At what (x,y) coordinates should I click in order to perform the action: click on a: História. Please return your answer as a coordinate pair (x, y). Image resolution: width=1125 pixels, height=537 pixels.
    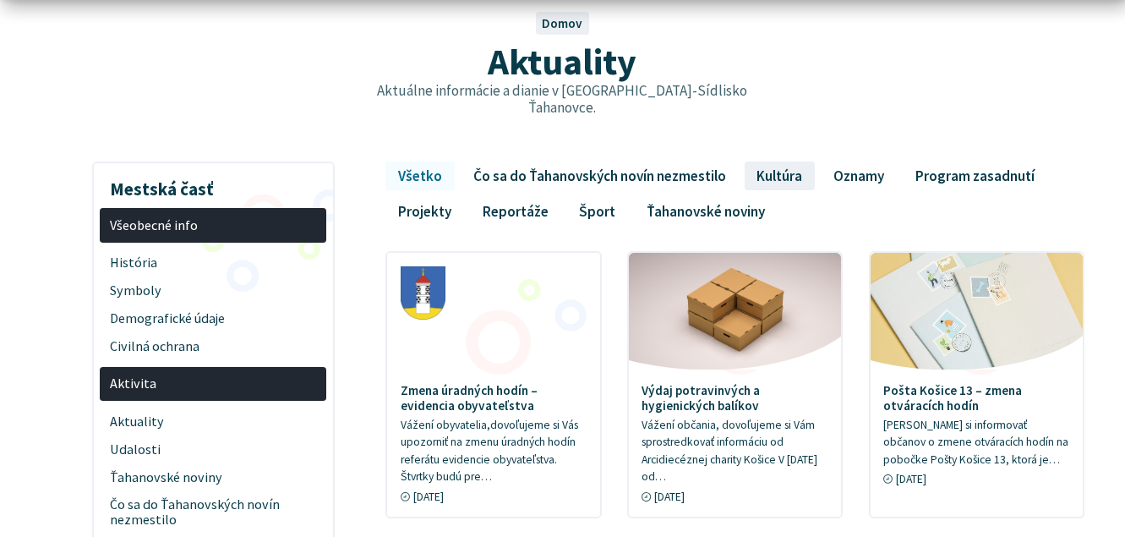
    Looking at the image, I should click on (213, 262).